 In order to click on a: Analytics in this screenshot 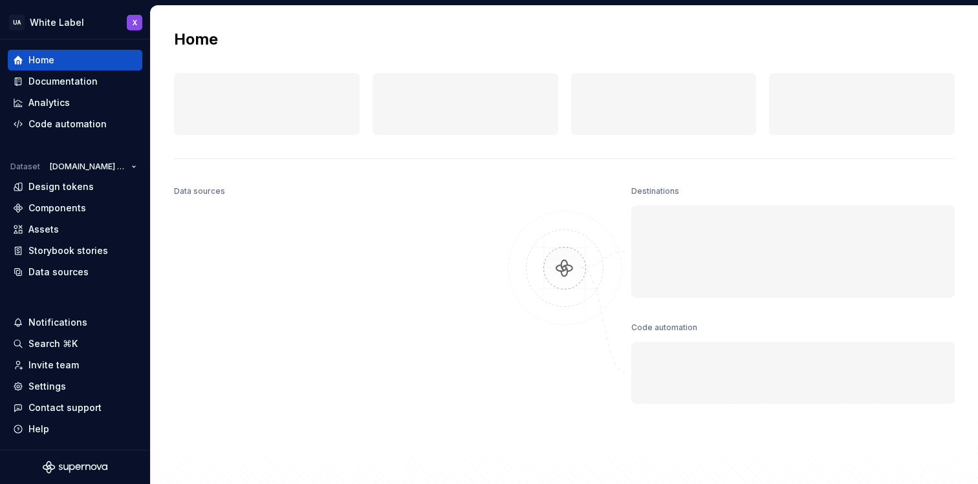, I will do `click(75, 103)`.